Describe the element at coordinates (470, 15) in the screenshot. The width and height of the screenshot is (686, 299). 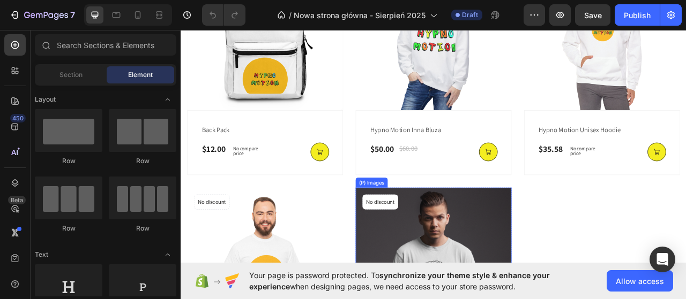
I see `span: Draft` at that location.